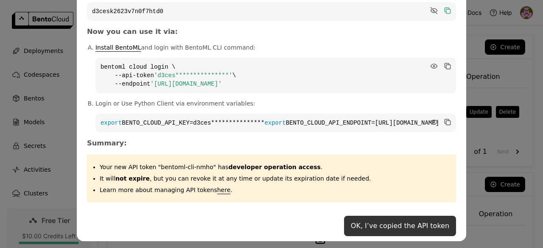 This screenshot has width=543, height=248. Describe the element at coordinates (276, 48) in the screenshot. I see `p: and login with BentoML CLI command:` at that location.